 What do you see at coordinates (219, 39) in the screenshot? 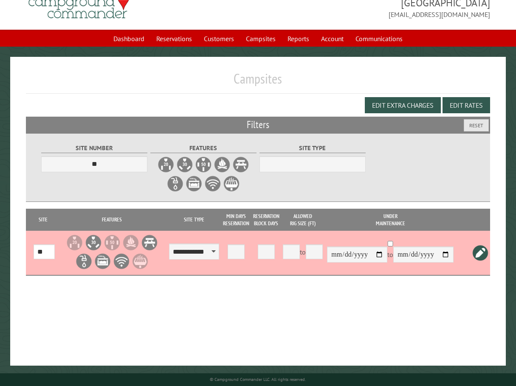
I see `a: Customers` at bounding box center [219, 39].